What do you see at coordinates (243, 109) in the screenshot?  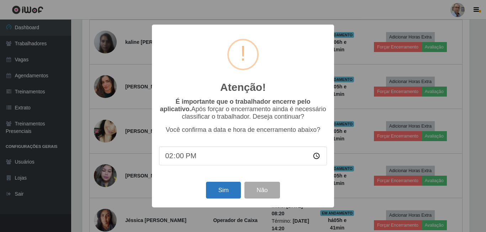 I see `p: Após forçar o encerramento ainda é necessário classificar o trabalhador. Deseja continuar?` at bounding box center [243, 109].